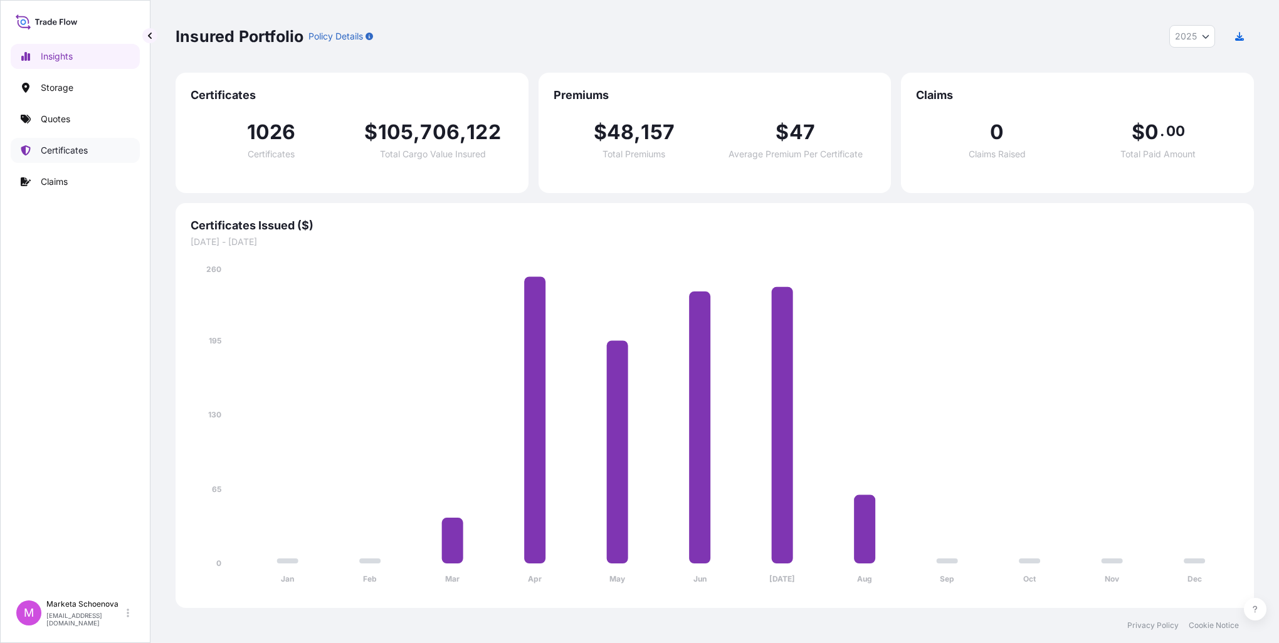 The width and height of the screenshot is (1279, 643). I want to click on span: Total Premiums, so click(634, 154).